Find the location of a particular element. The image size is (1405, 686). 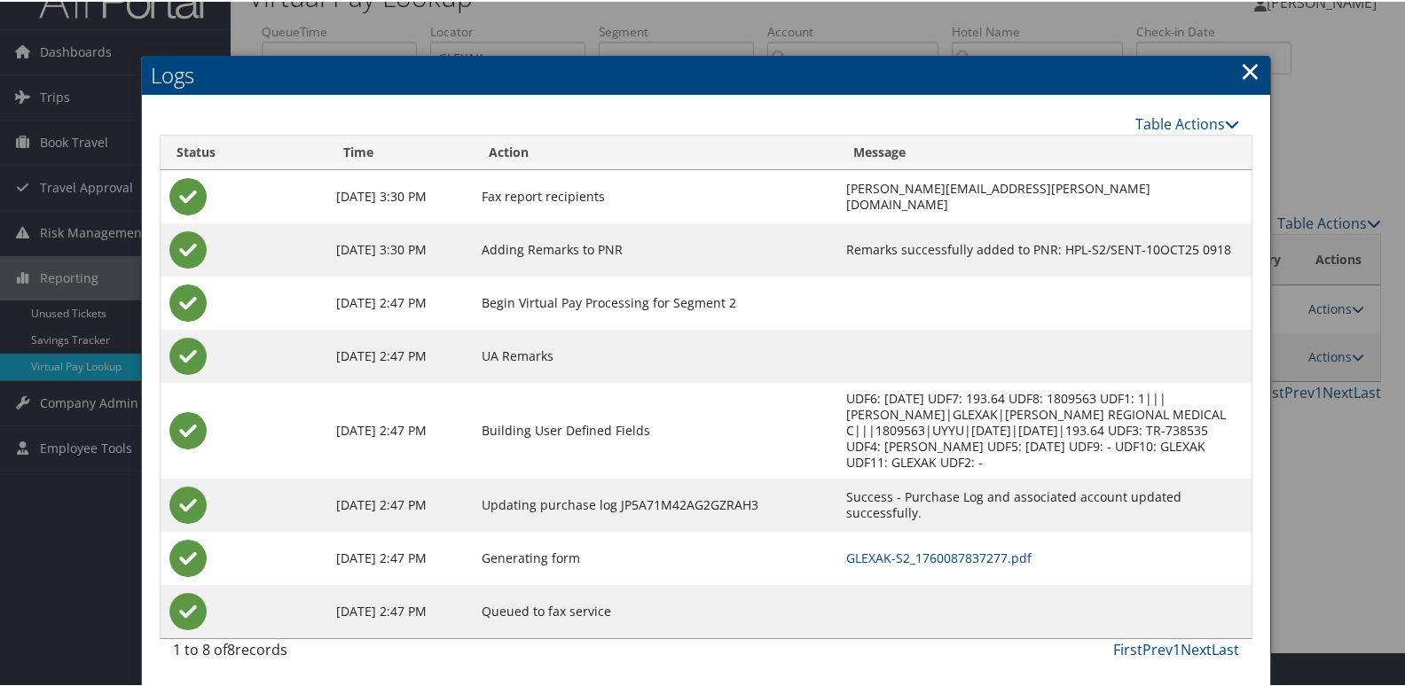

td: UA Remarks is located at coordinates (655, 355).